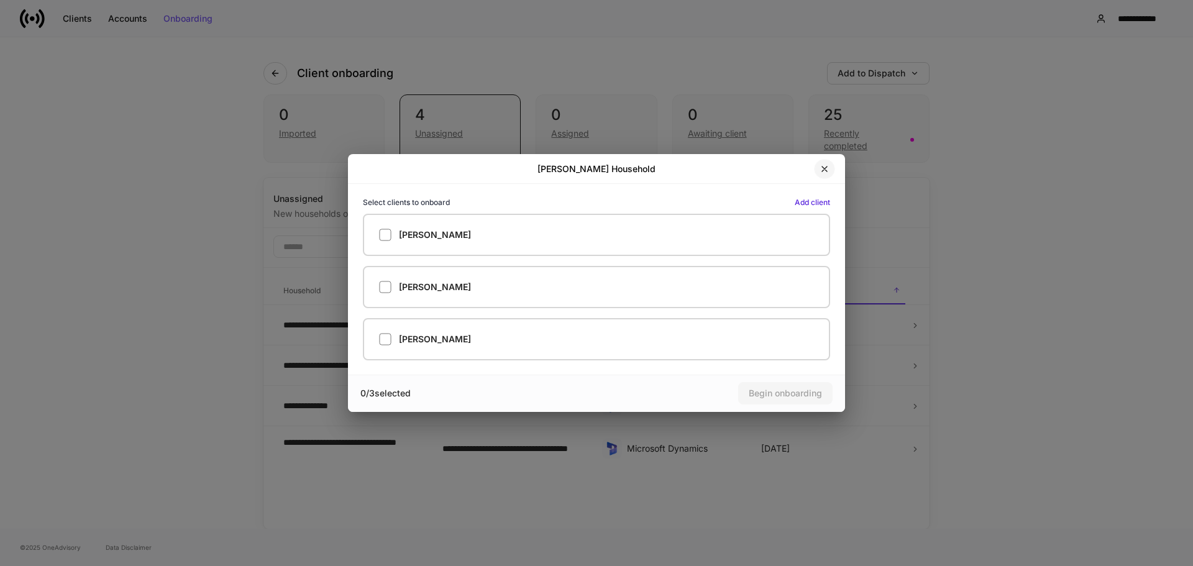  I want to click on div: Add client, so click(812, 203).